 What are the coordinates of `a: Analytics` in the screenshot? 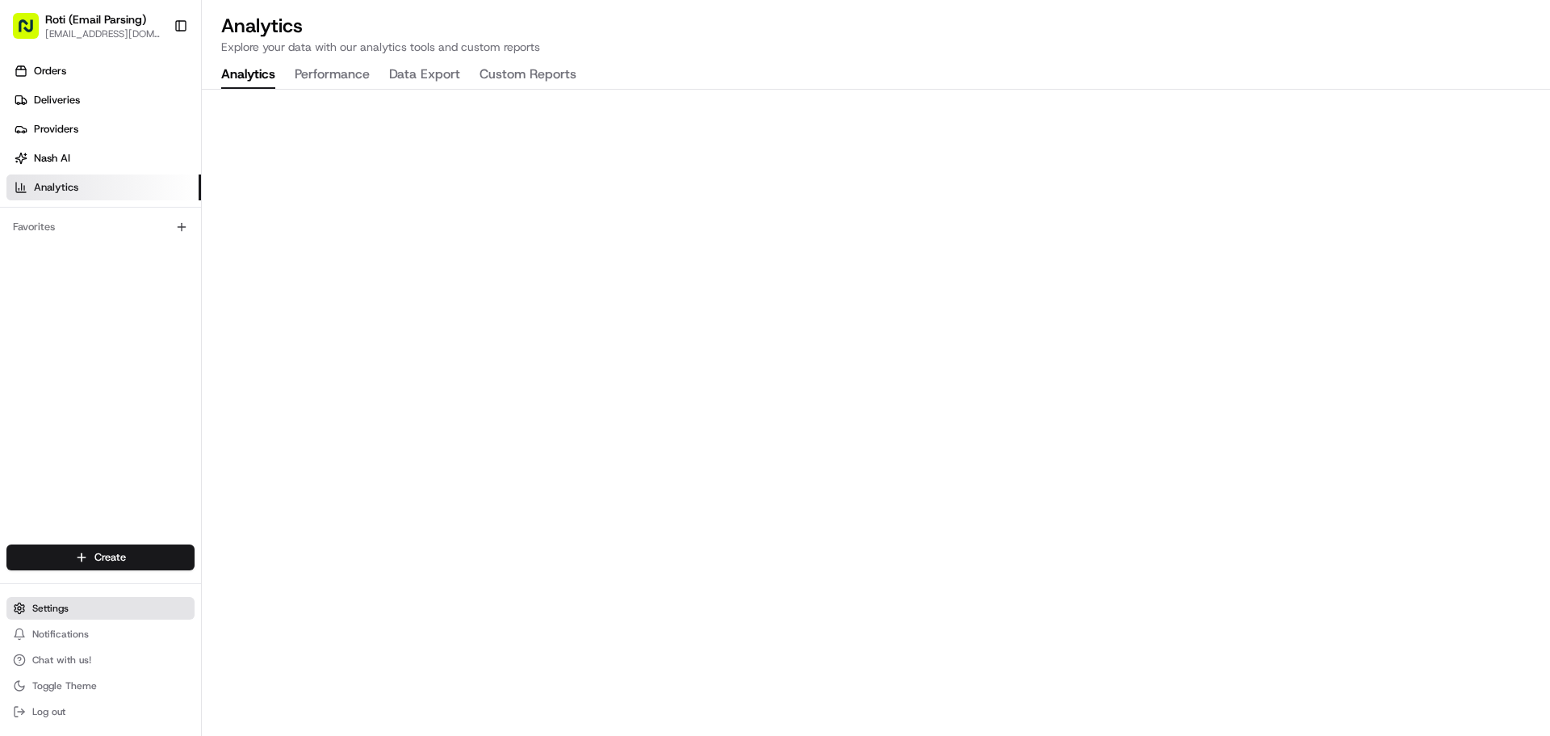 It's located at (103, 187).